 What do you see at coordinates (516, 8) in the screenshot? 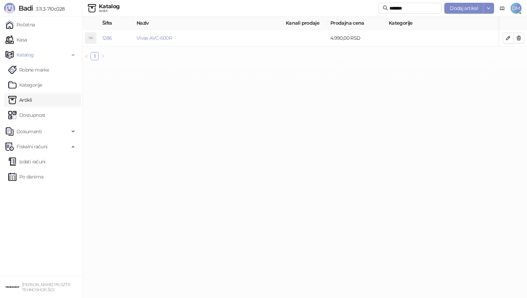
I see `span: DM` at bounding box center [516, 8].